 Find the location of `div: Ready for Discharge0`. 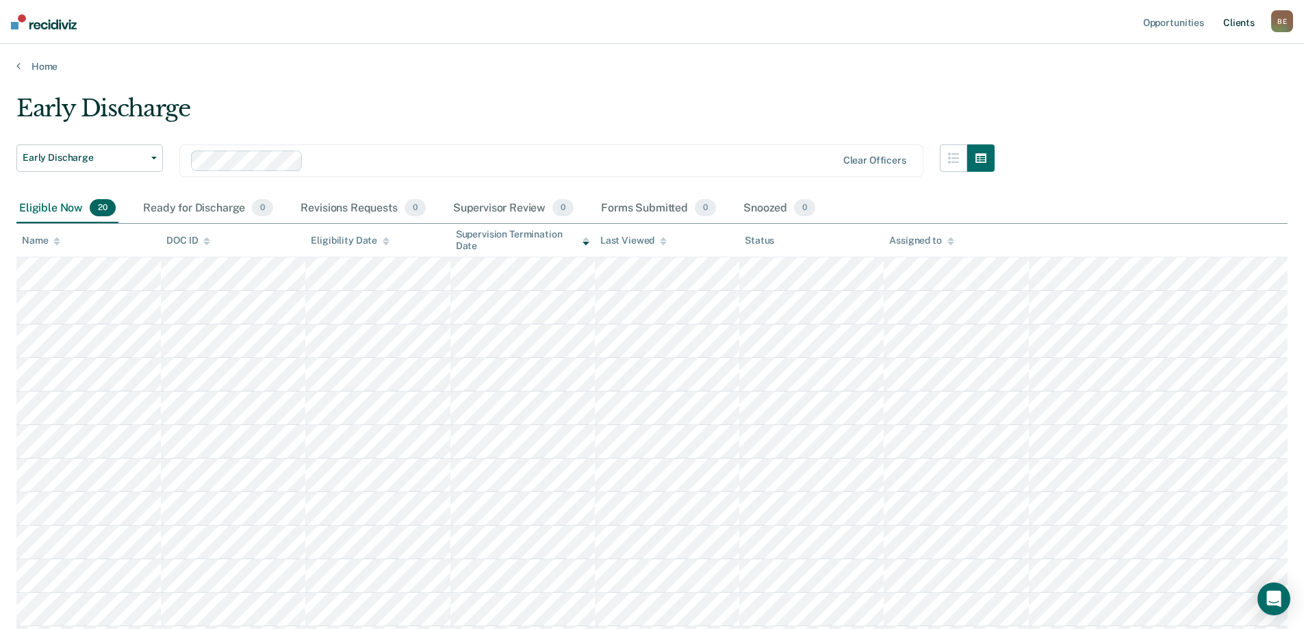

div: Ready for Discharge0 is located at coordinates (208, 209).